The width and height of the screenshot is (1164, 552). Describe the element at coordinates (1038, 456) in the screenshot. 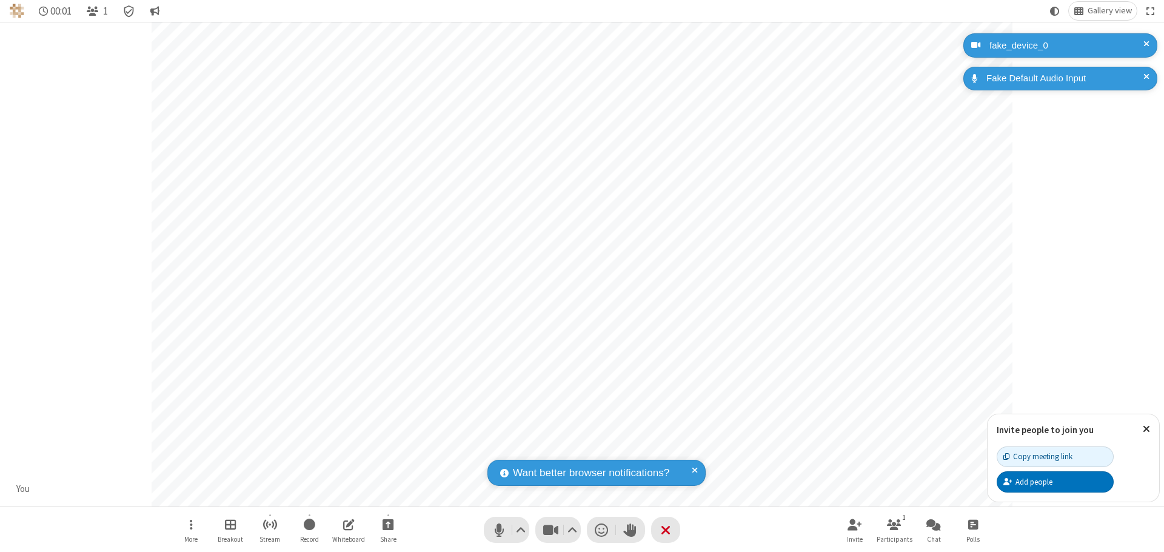

I see `div: Copy meeting link` at that location.